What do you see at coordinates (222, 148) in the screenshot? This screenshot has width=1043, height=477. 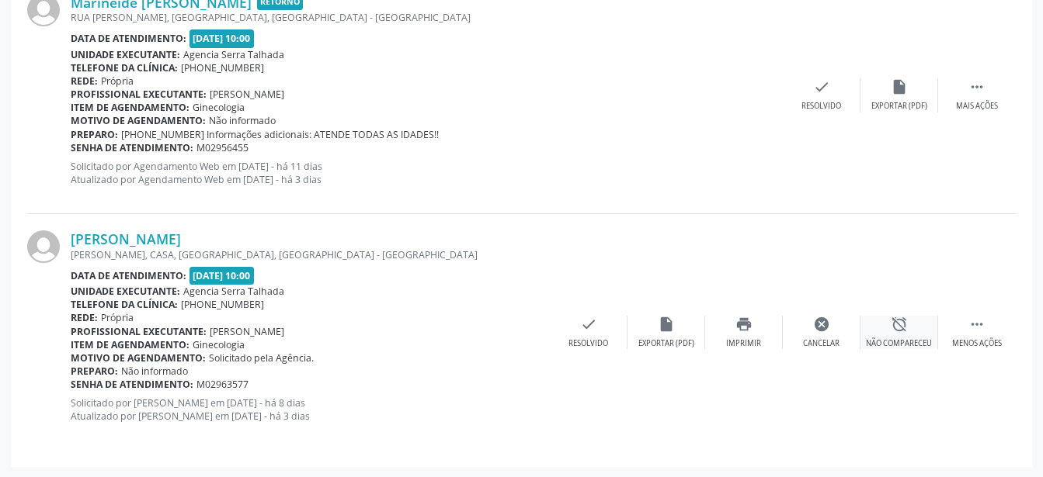 I see `span: M02956455` at bounding box center [222, 148].